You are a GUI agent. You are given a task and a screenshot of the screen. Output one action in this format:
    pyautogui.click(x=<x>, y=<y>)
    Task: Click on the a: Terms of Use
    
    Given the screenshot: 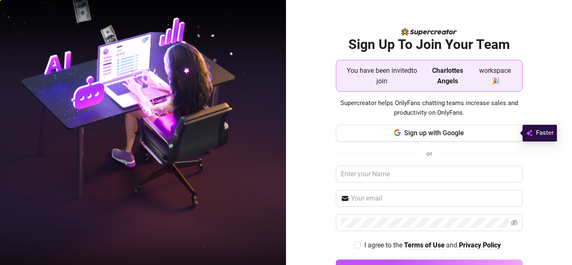 What is the action you would take?
    pyautogui.click(x=424, y=245)
    